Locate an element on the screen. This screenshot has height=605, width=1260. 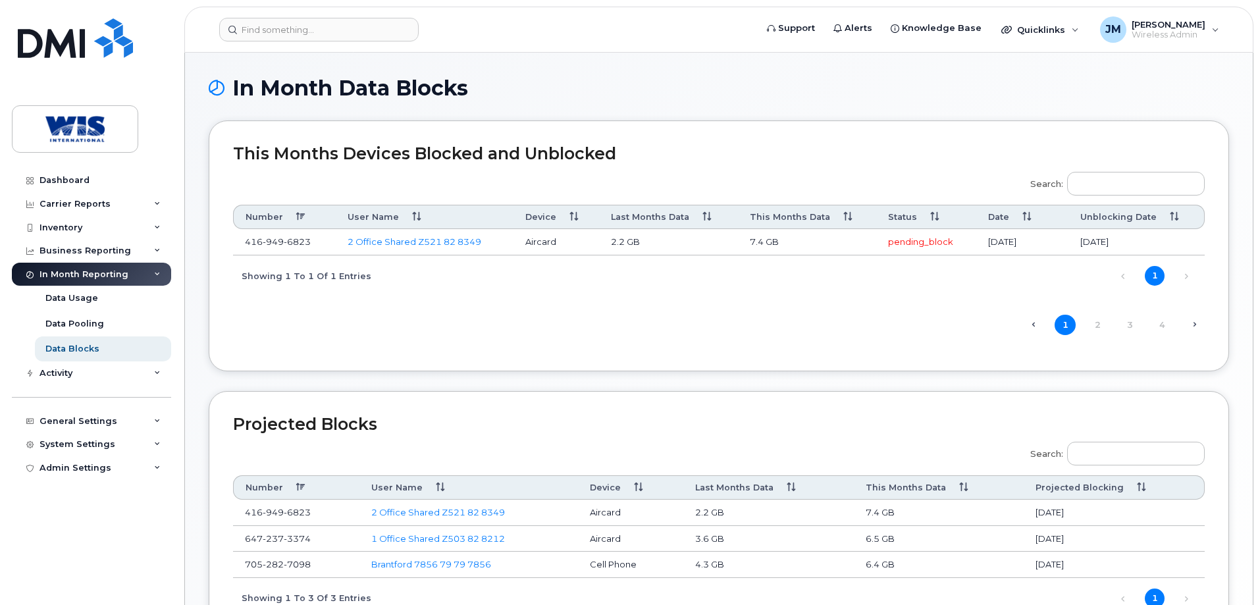
a: Previous is located at coordinates (1123, 276).